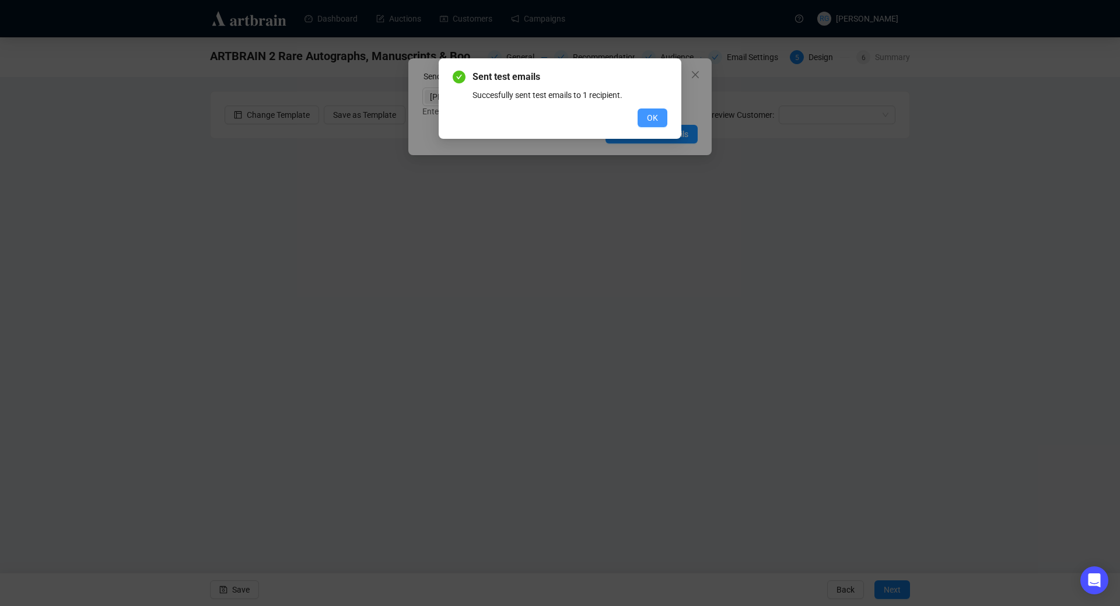 The height and width of the screenshot is (606, 1120). Describe the element at coordinates (459, 77) in the screenshot. I see `span: check-circle` at that location.